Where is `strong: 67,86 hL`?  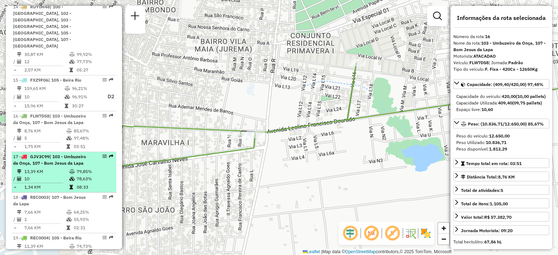
strong: 67,86 hL is located at coordinates (493, 242).